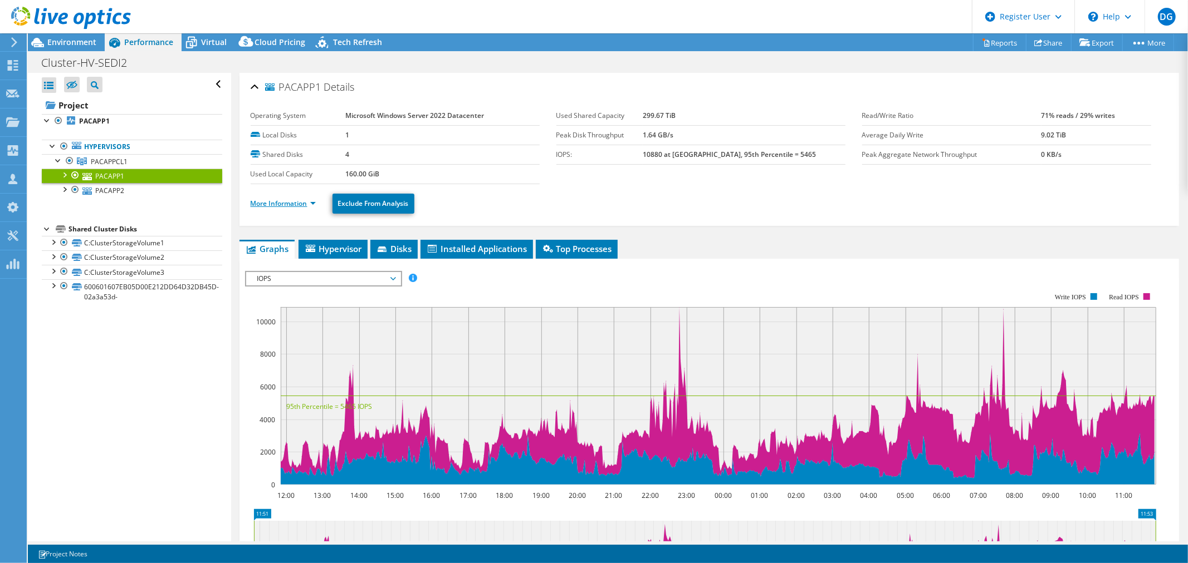 This screenshot has width=1188, height=563. What do you see at coordinates (72, 42) in the screenshot?
I see `span: Environment` at bounding box center [72, 42].